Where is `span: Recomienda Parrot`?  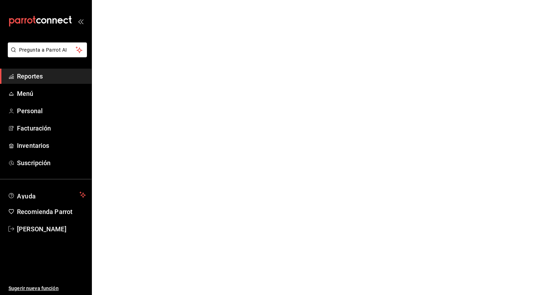 span: Recomienda Parrot is located at coordinates (51, 211).